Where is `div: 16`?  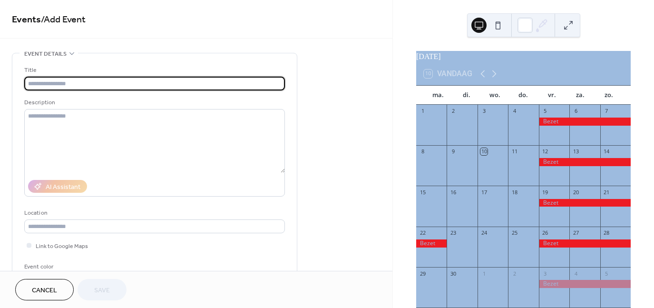 div: 16 is located at coordinates (453, 192).